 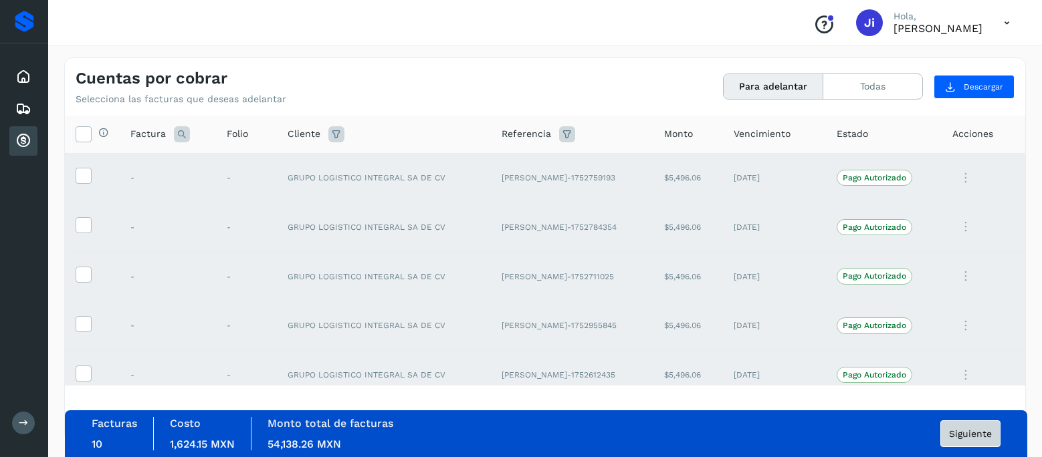 What do you see at coordinates (678, 134) in the screenshot?
I see `span: Monto` at bounding box center [678, 134].